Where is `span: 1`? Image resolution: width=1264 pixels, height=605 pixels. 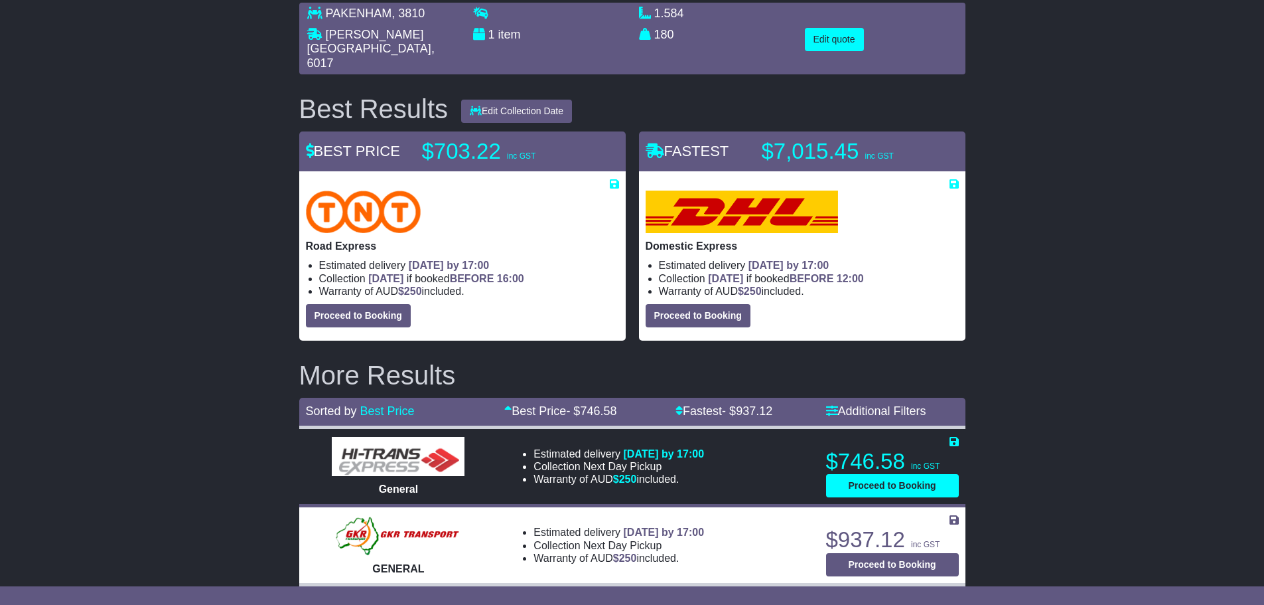
span: 1 is located at coordinates (492, 35).